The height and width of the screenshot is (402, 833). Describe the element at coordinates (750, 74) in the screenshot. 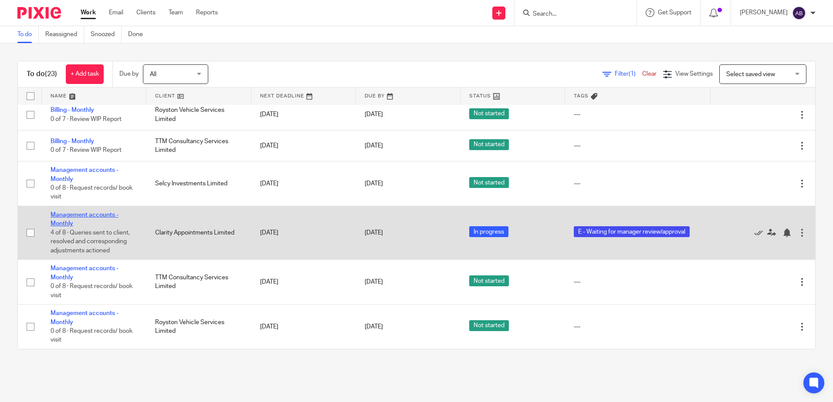

I see `span: Select saved view` at that location.